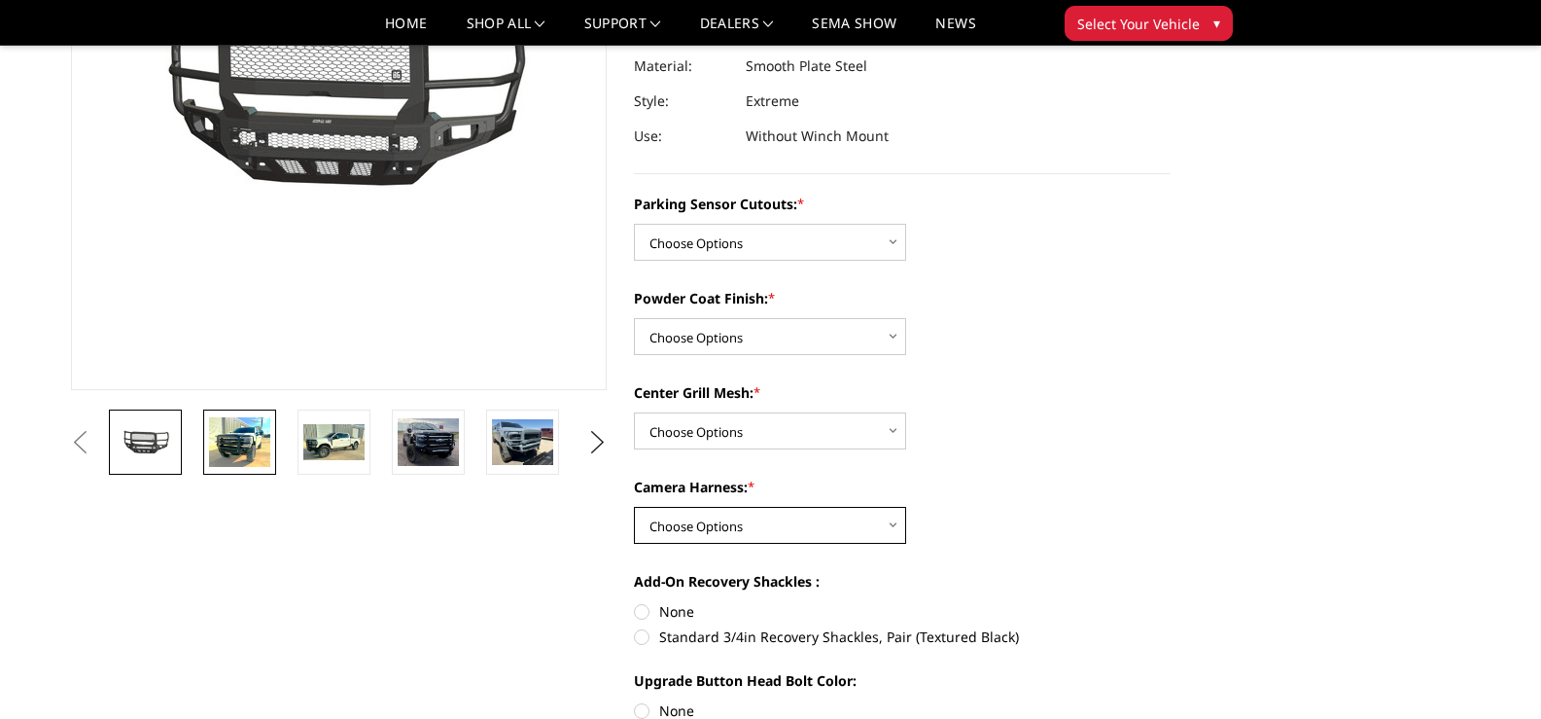 Image resolution: width=1541 pixels, height=719 pixels. I want to click on label: Upgrade Button Head Bolt Color:, so click(903, 680).